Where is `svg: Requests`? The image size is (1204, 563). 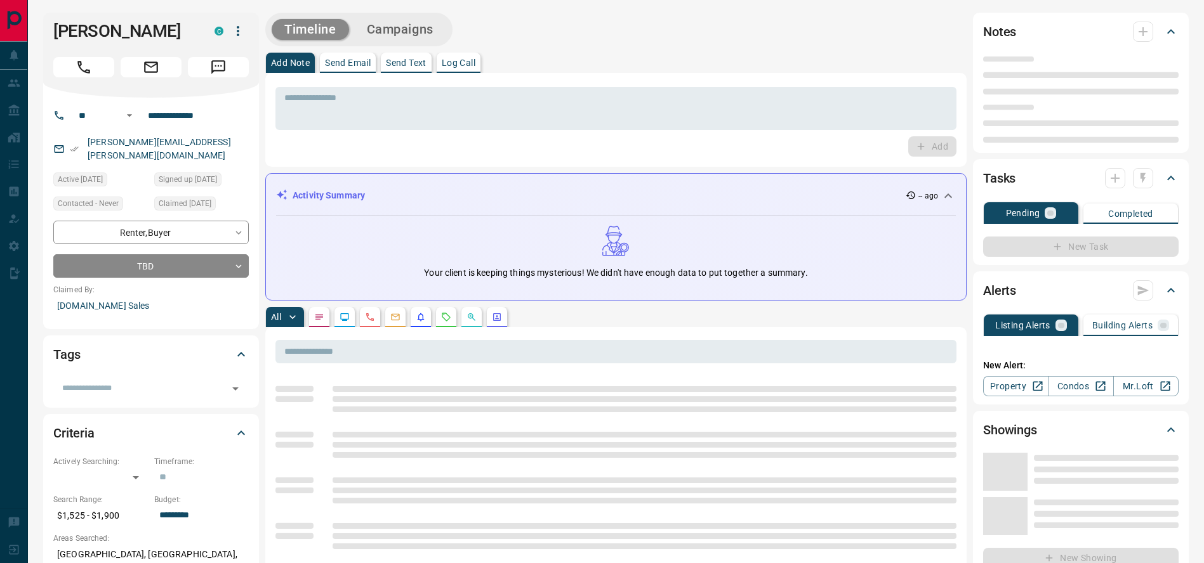 svg: Requests is located at coordinates (446, 317).